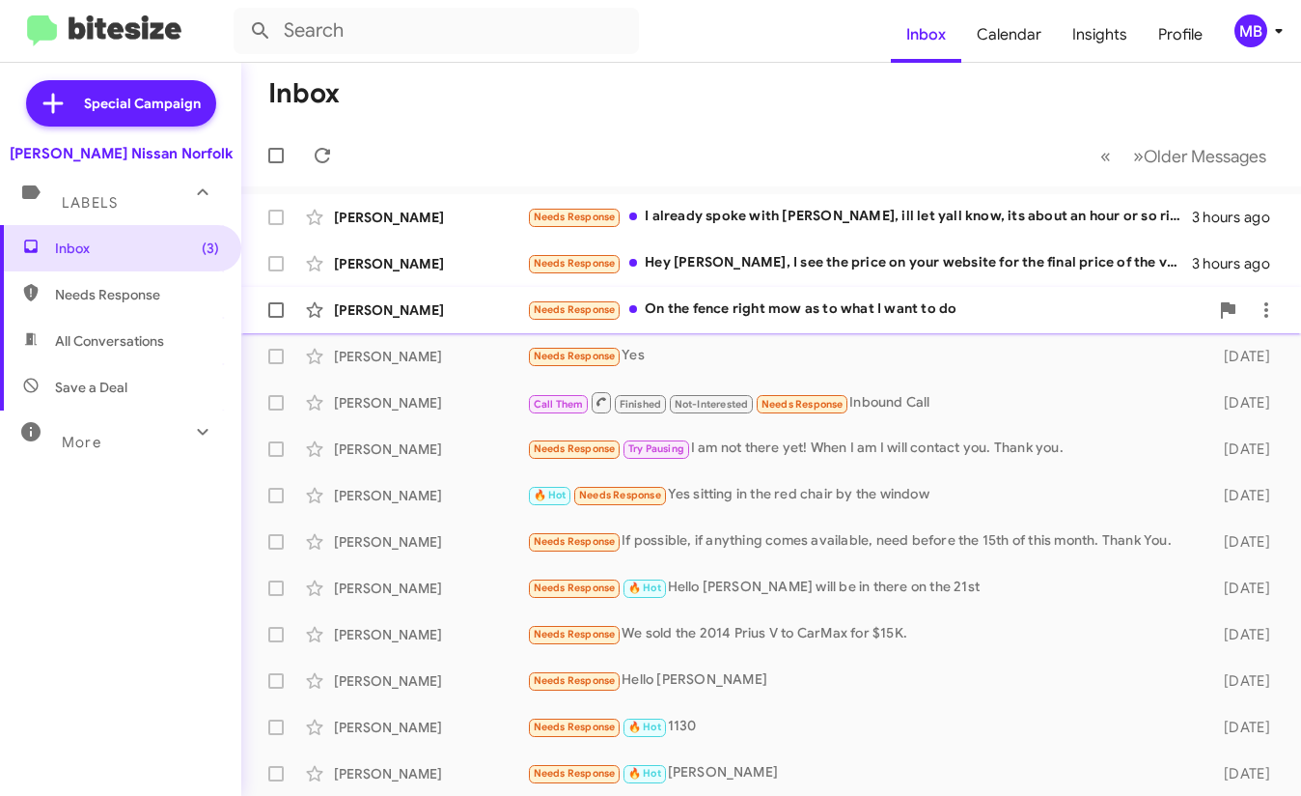 The height and width of the screenshot is (796, 1301). I want to click on span: More, so click(81, 442).